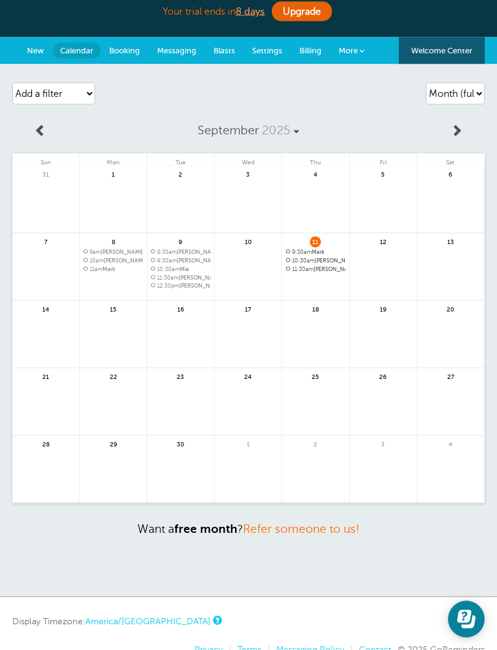  Describe the element at coordinates (302, 12) in the screenshot. I see `a: Upgrade` at that location.